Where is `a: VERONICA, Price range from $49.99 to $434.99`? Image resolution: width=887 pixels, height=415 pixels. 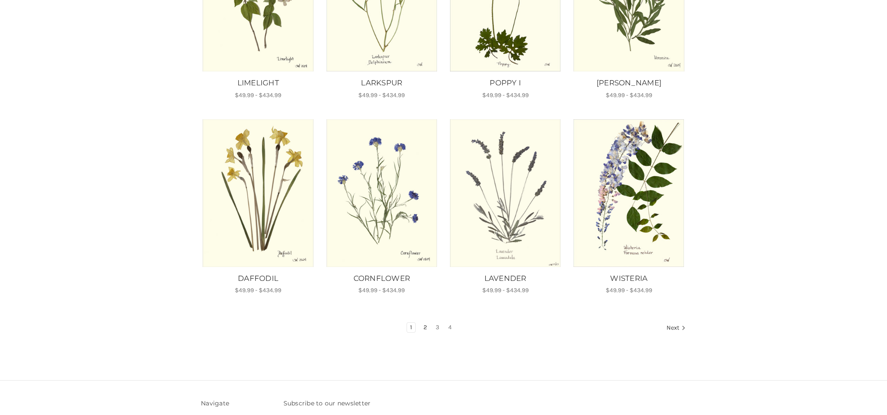
a: VERONICA, Price range from $49.99 to $434.99 is located at coordinates (629, 83).